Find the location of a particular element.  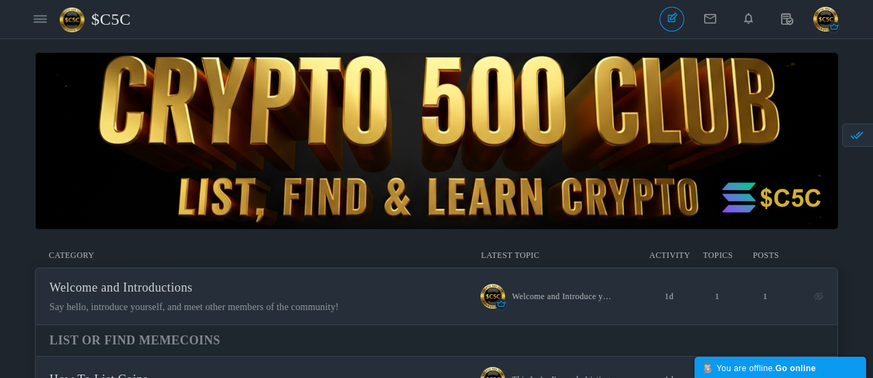

span: Activity is located at coordinates (670, 255).